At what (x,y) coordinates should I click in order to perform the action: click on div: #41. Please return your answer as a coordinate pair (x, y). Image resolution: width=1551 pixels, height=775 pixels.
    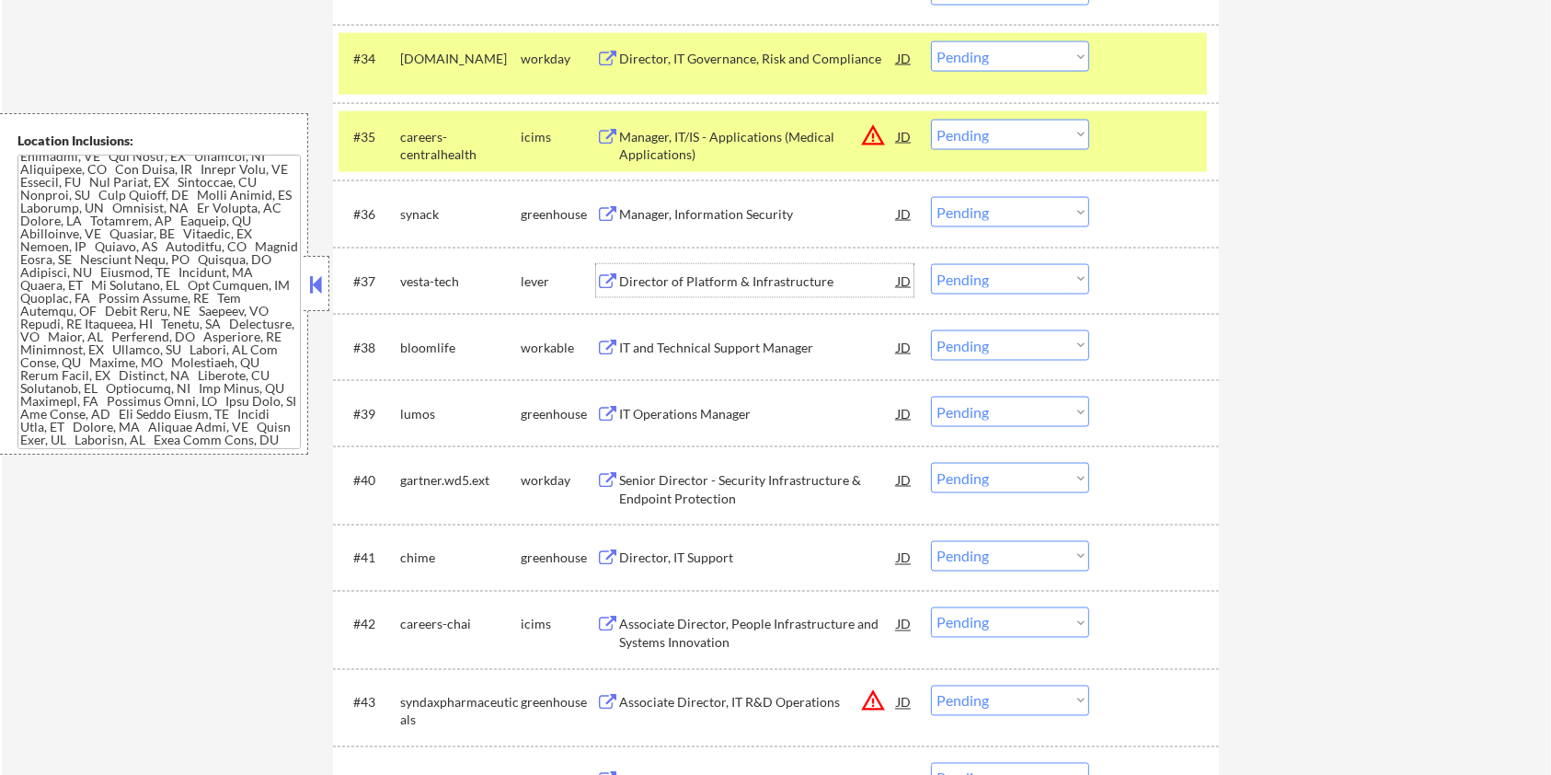
    Looking at the image, I should click on (369, 558).